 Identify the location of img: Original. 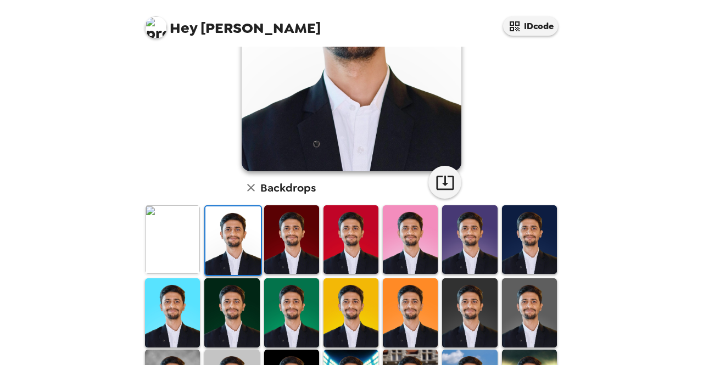
(173, 240).